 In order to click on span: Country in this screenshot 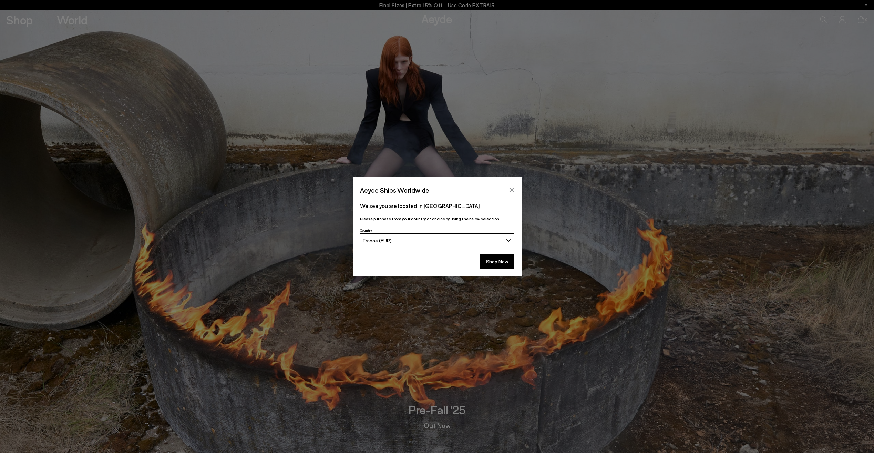, I will do `click(366, 230)`.